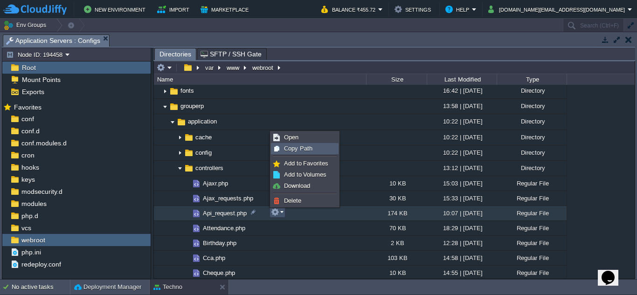 The width and height of the screenshot is (637, 295). I want to click on span: Exports, so click(33, 92).